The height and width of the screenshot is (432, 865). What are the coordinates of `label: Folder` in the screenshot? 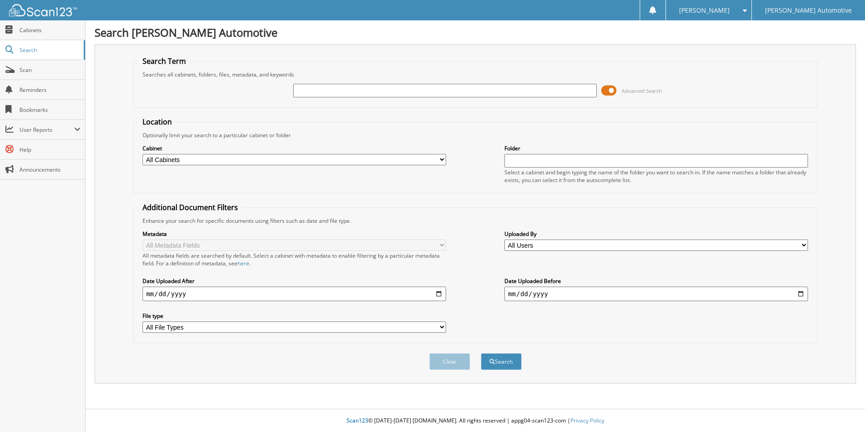 It's located at (656, 148).